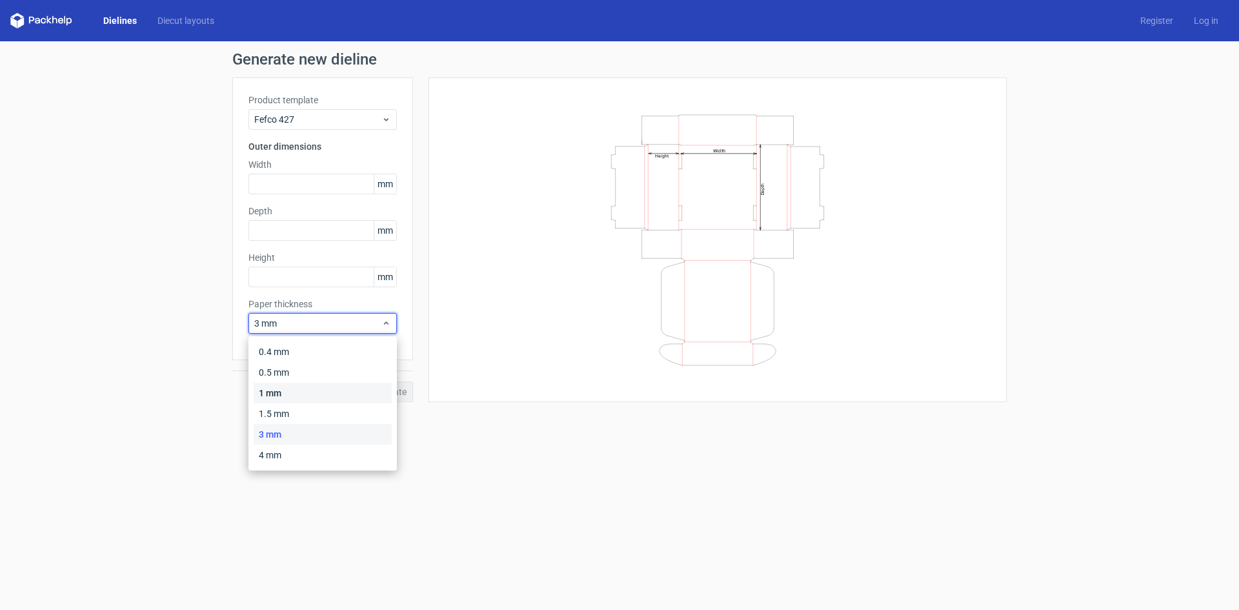 Image resolution: width=1239 pixels, height=610 pixels. Describe the element at coordinates (1156, 21) in the screenshot. I see `a: Register` at that location.